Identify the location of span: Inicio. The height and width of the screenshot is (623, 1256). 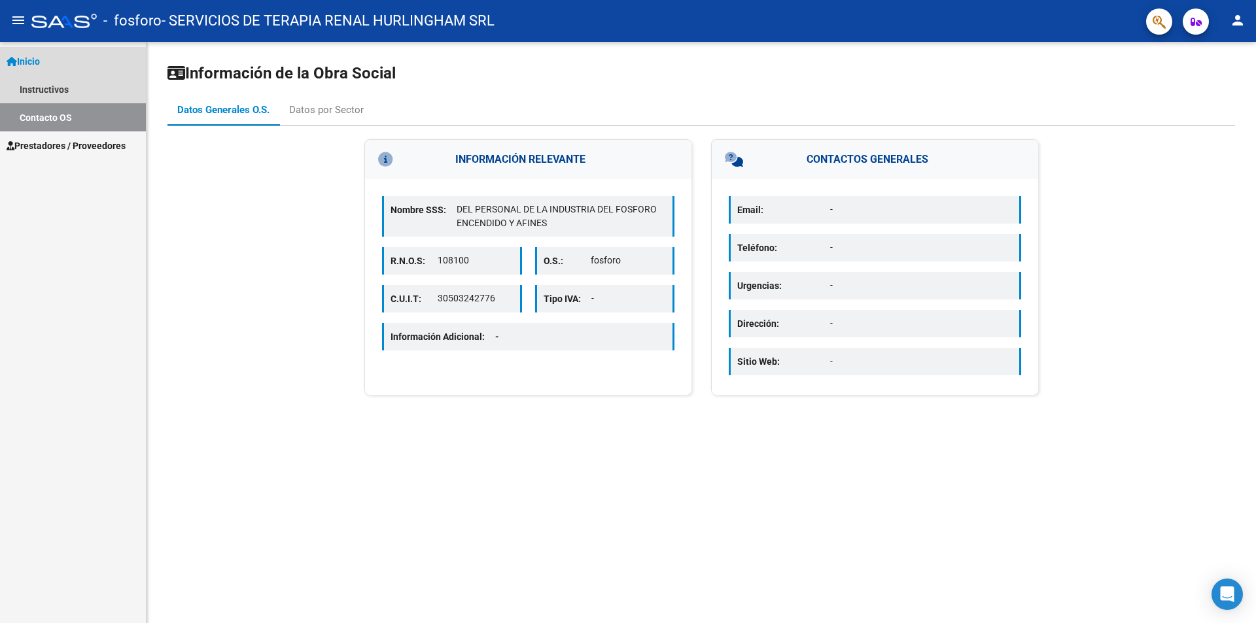
(23, 61).